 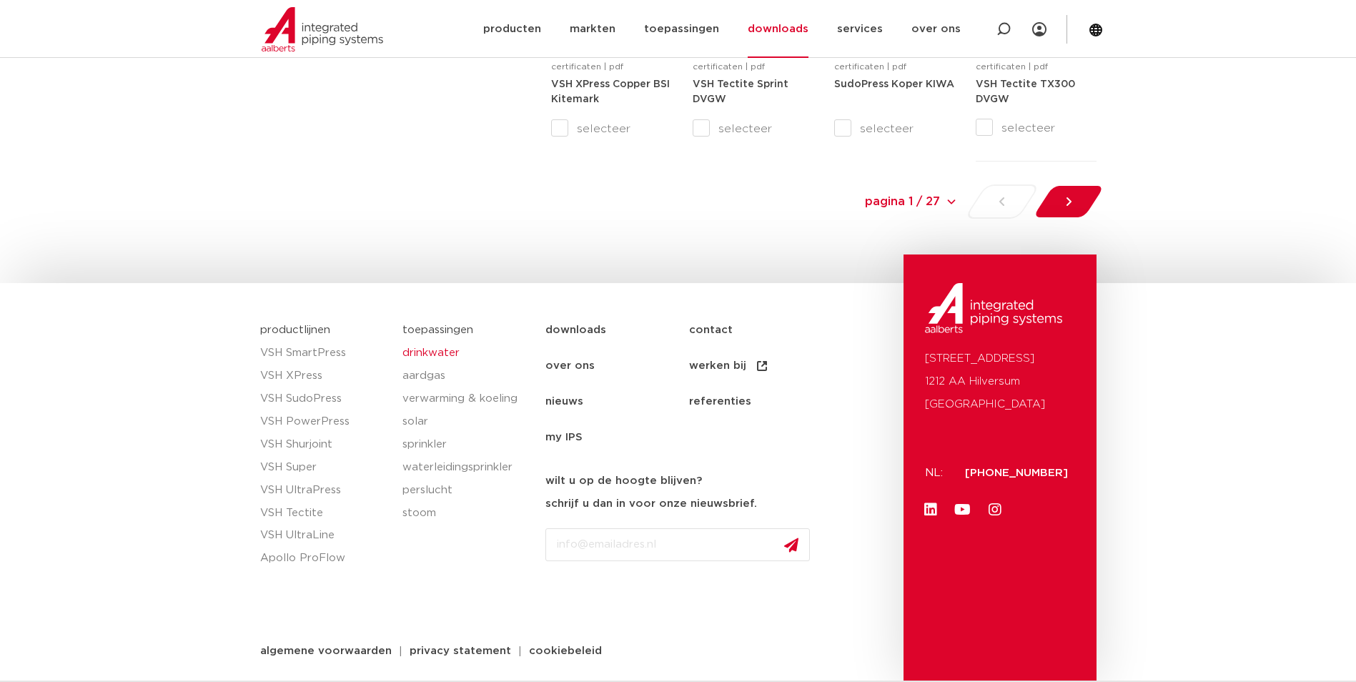 What do you see at coordinates (760, 402) in the screenshot?
I see `a: referenties` at bounding box center [760, 402].